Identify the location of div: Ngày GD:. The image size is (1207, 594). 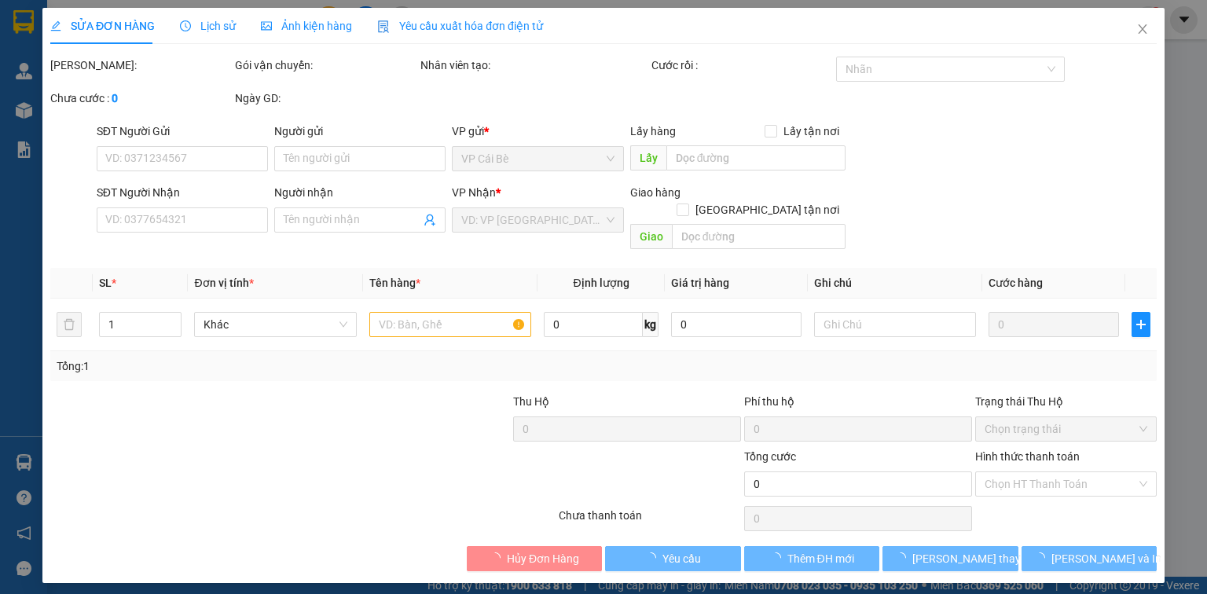
(325, 98).